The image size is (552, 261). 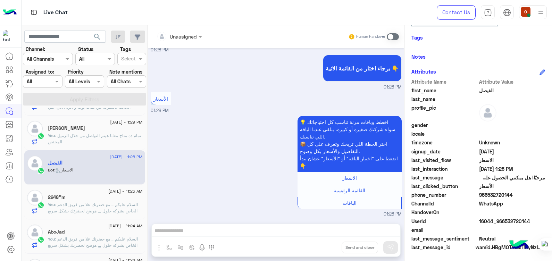 I want to click on span: UserId, so click(x=444, y=221).